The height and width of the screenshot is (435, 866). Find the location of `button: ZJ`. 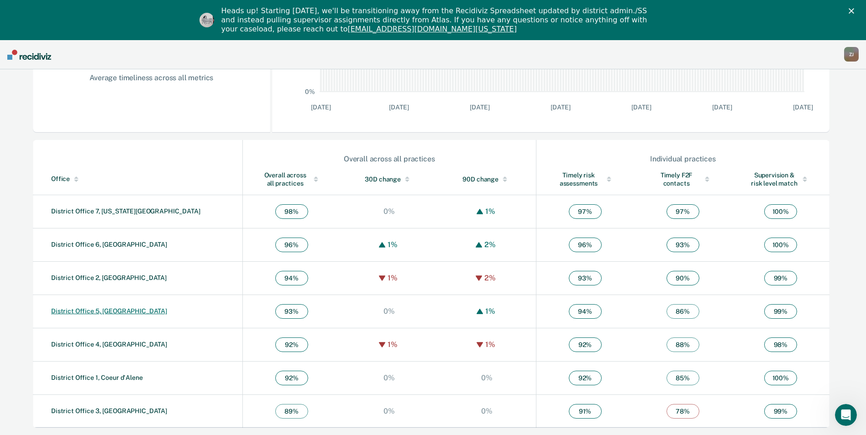

button: ZJ is located at coordinates (851, 54).